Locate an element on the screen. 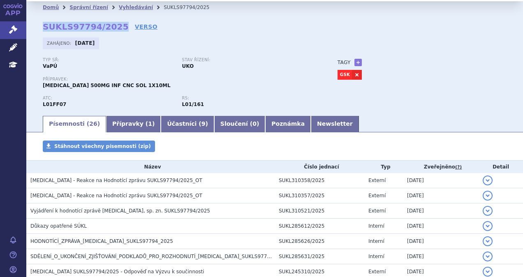 The height and width of the screenshot is (277, 523). p: ATC: is located at coordinates (108, 98).